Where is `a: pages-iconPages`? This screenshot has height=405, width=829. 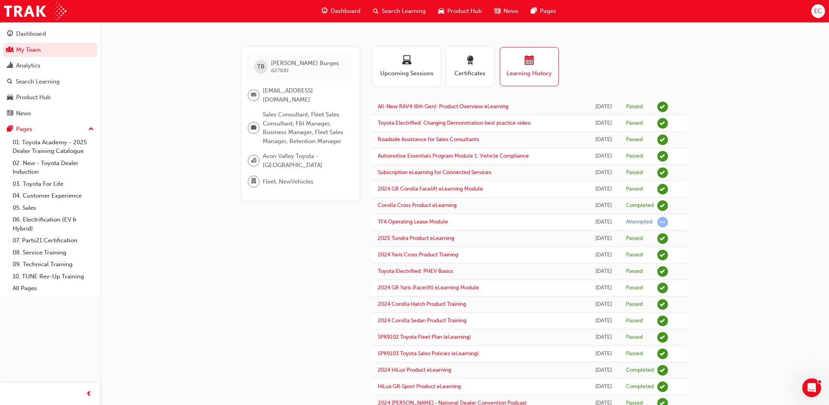 a: pages-iconPages is located at coordinates (543, 11).